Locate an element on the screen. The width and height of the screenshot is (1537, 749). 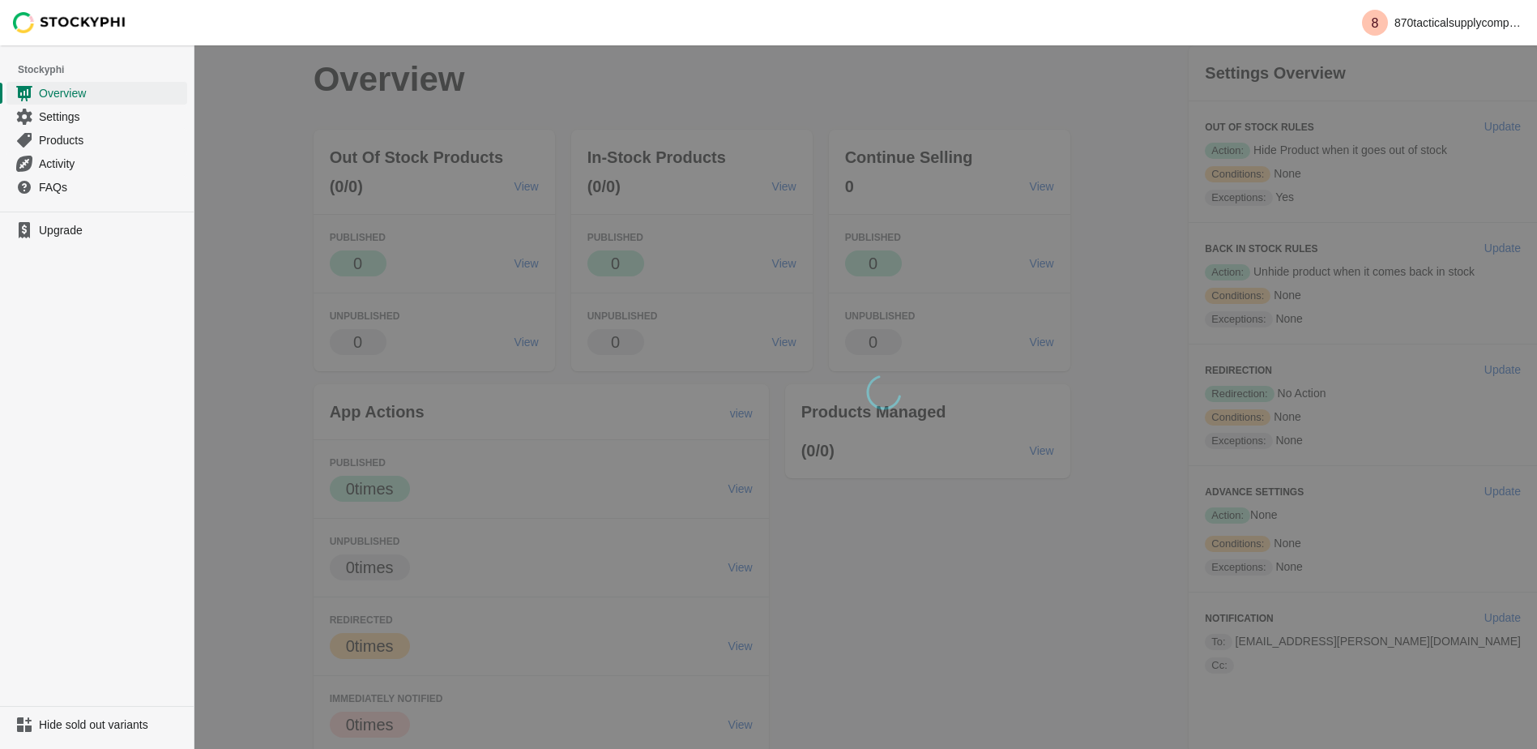
a: Activity is located at coordinates (96, 163).